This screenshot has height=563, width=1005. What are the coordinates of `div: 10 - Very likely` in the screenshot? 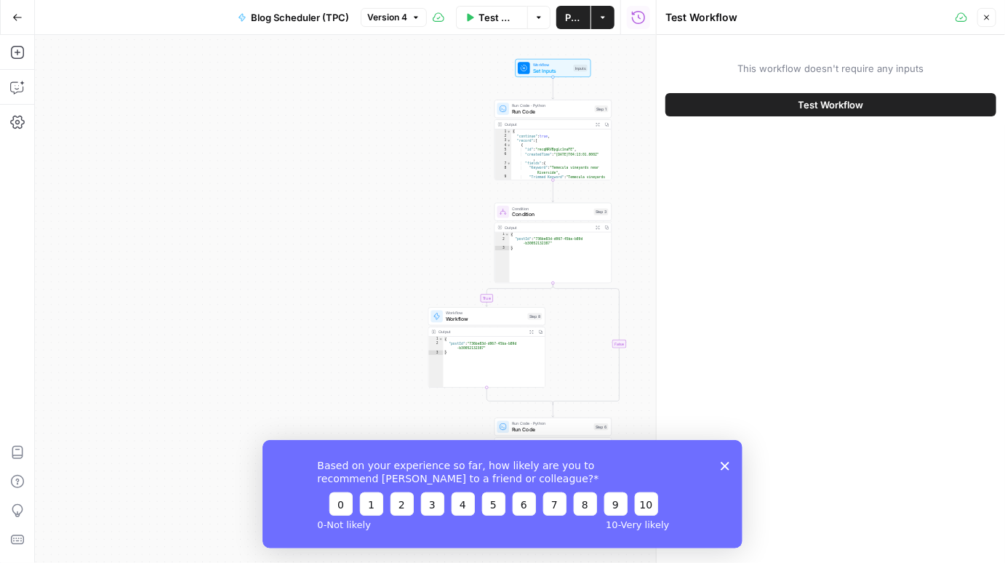 It's located at (340, 84).